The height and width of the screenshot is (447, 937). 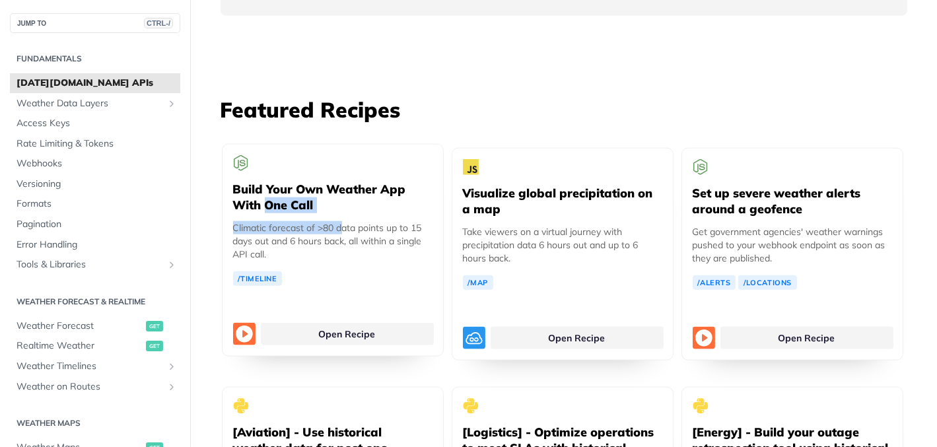 I want to click on a: Weather Data LayersShow subpages for Weather Data Layers, so click(x=95, y=104).